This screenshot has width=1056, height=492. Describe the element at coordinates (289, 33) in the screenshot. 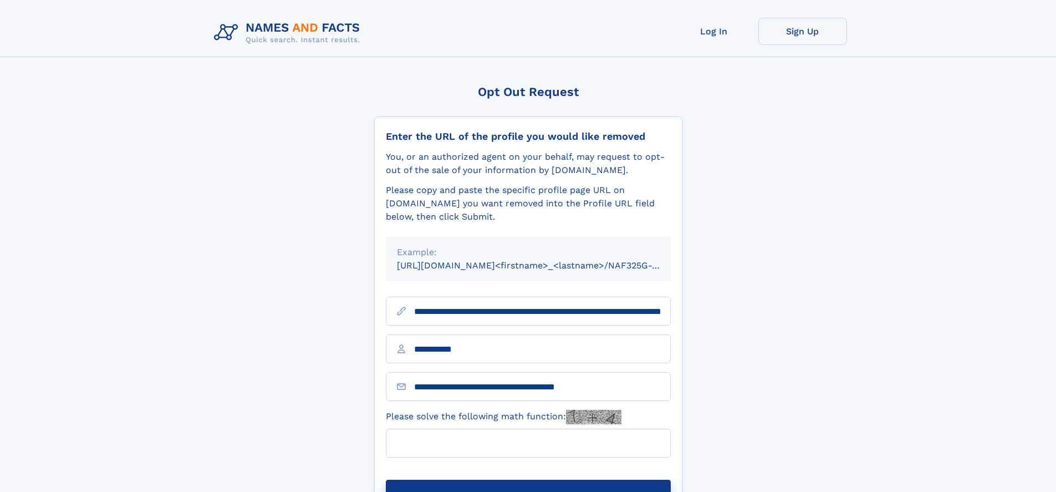

I see `img: Logo Names and Facts` at that location.